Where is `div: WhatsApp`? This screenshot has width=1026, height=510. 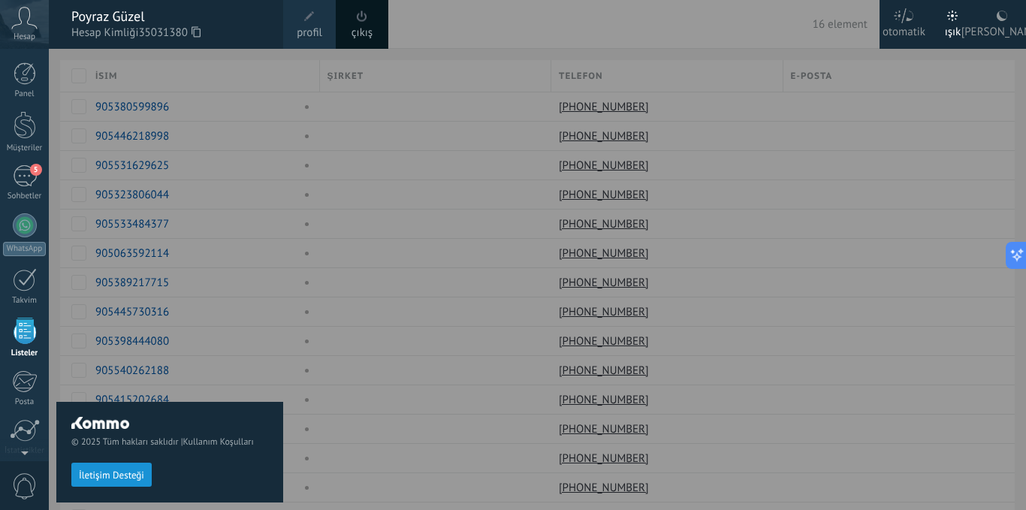
div: WhatsApp is located at coordinates (24, 249).